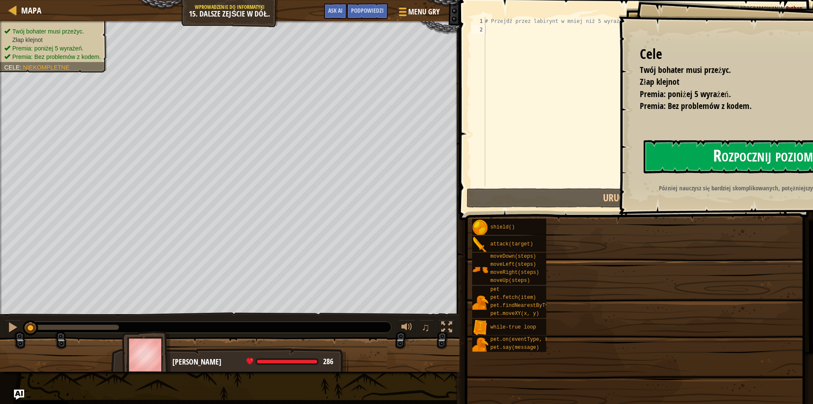  Describe the element at coordinates (514, 327) in the screenshot. I see `span: while-true loop` at that location.